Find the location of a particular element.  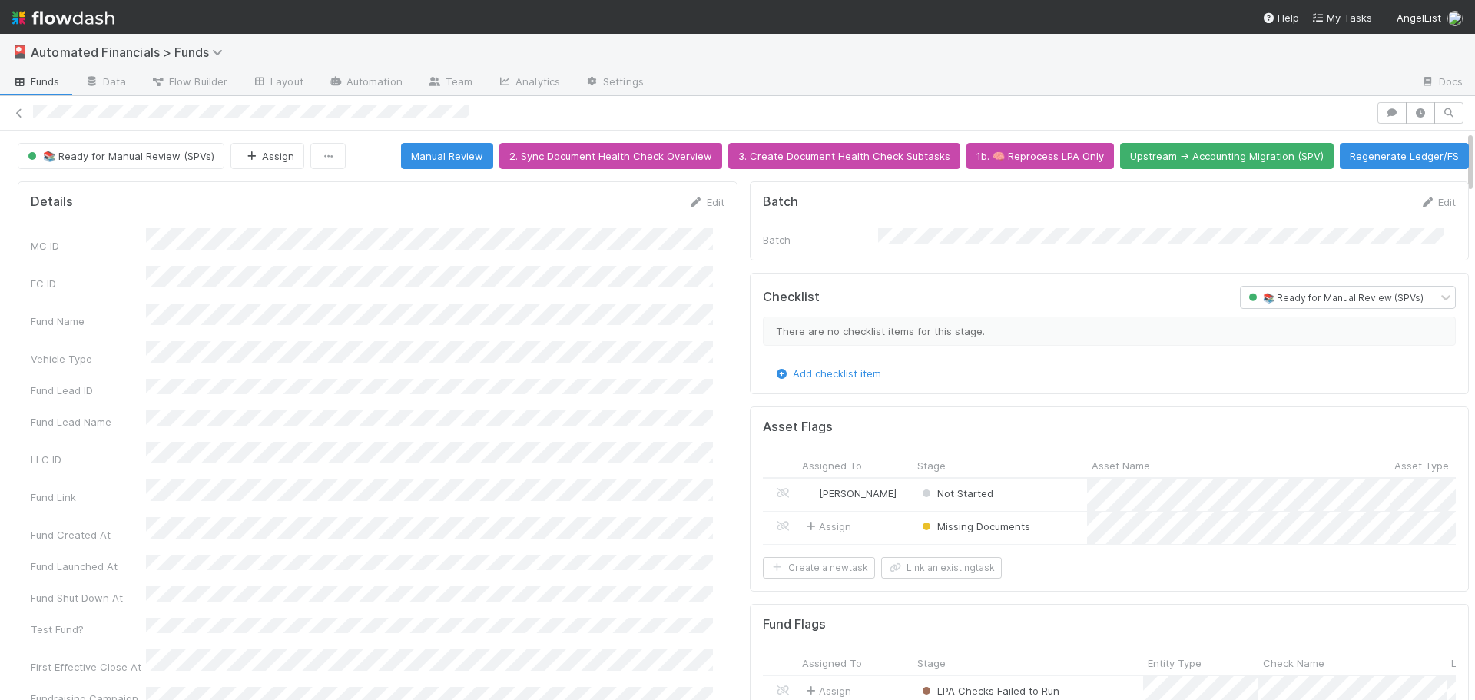

button: 3. Create Document Health Check Subtasks is located at coordinates (844, 156).